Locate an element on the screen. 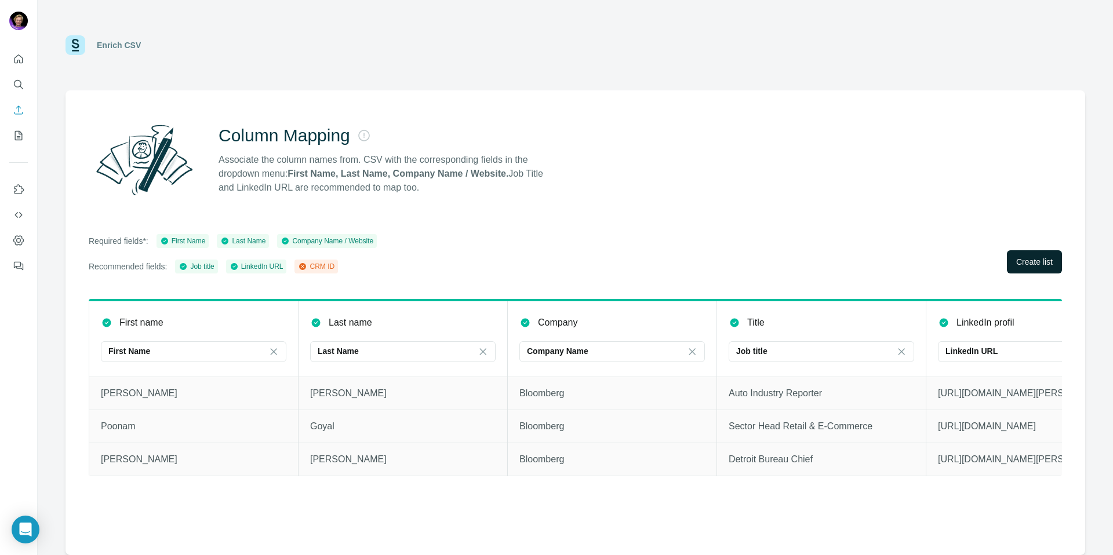 The height and width of the screenshot is (555, 1113). p: LinkedIn URL is located at coordinates (972, 351).